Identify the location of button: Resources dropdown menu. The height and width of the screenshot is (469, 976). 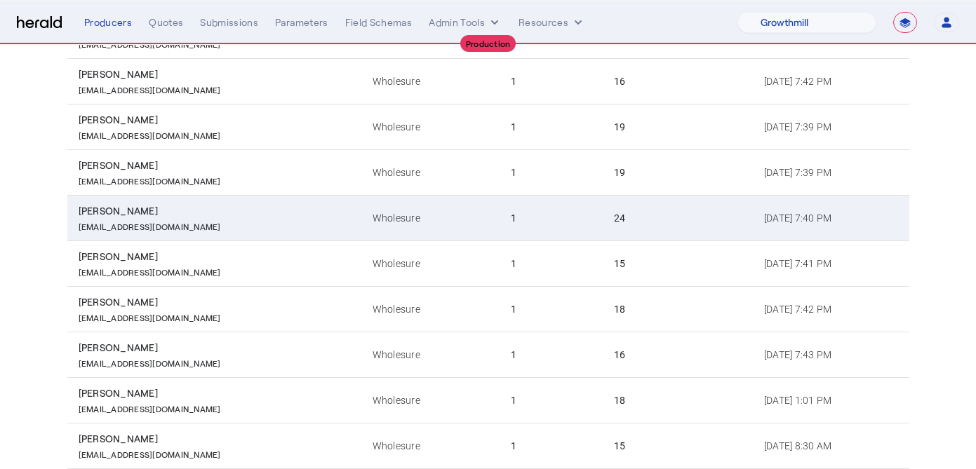
(551, 22).